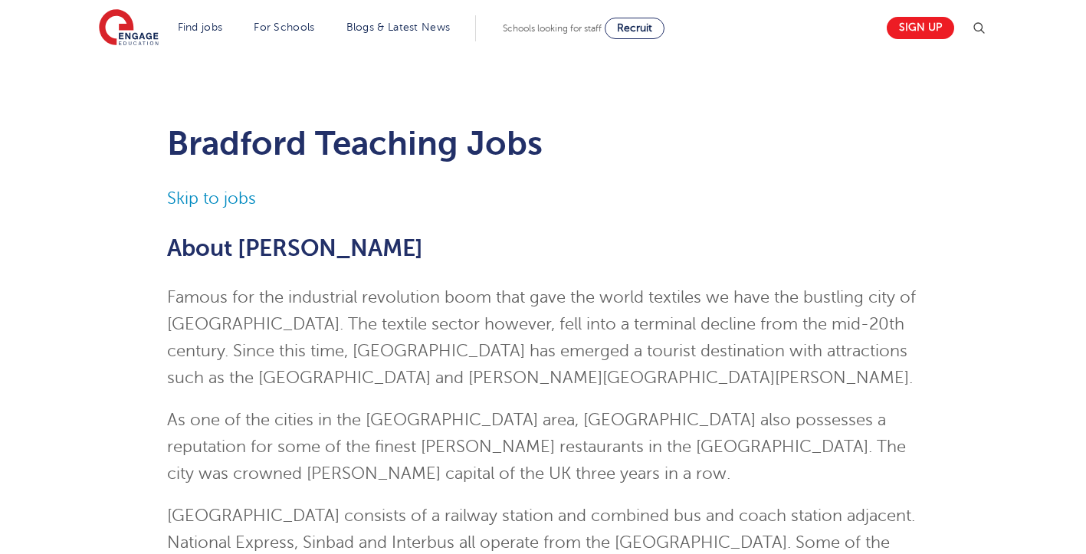 The height and width of the screenshot is (554, 1086). What do you see at coordinates (129, 28) in the screenshot?
I see `img: Engage Education` at bounding box center [129, 28].